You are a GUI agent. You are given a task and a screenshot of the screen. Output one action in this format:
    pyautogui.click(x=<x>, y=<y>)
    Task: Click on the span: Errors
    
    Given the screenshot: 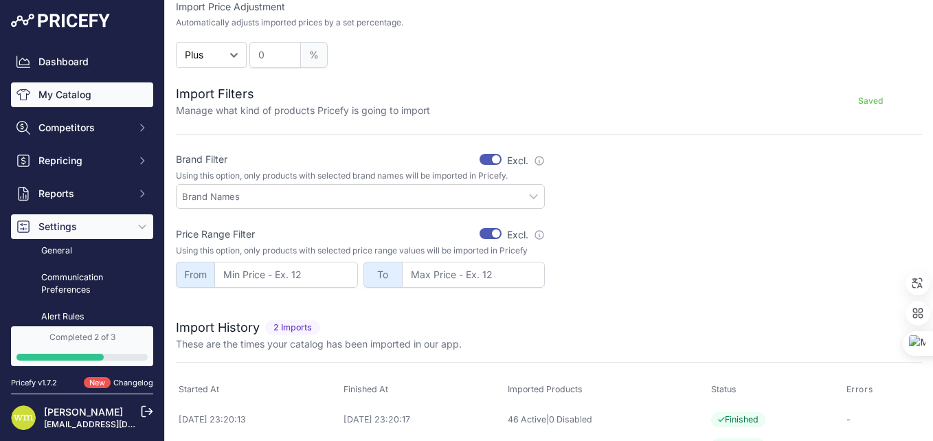 What is the action you would take?
    pyautogui.click(x=860, y=390)
    